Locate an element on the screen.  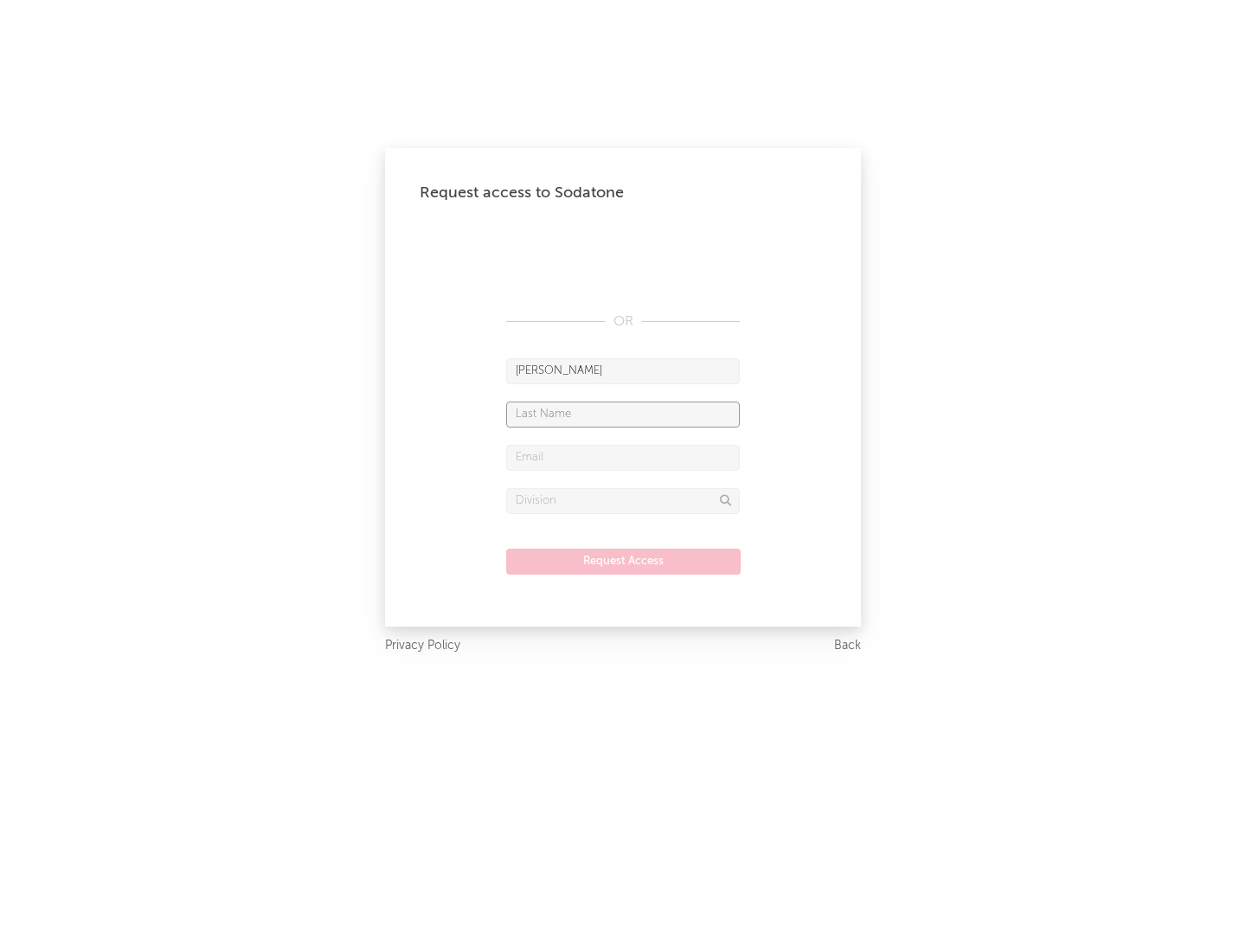
a: Back is located at coordinates (847, 646).